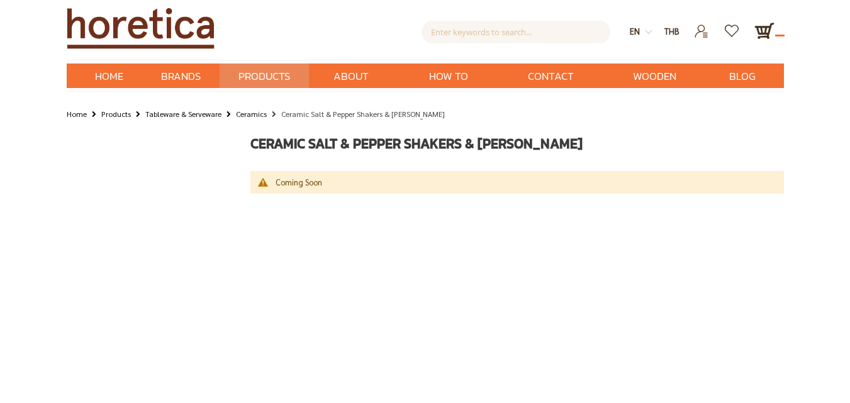 This screenshot has width=850, height=403. What do you see at coordinates (448, 89) in the screenshot?
I see `span: How to Order` at bounding box center [448, 89].